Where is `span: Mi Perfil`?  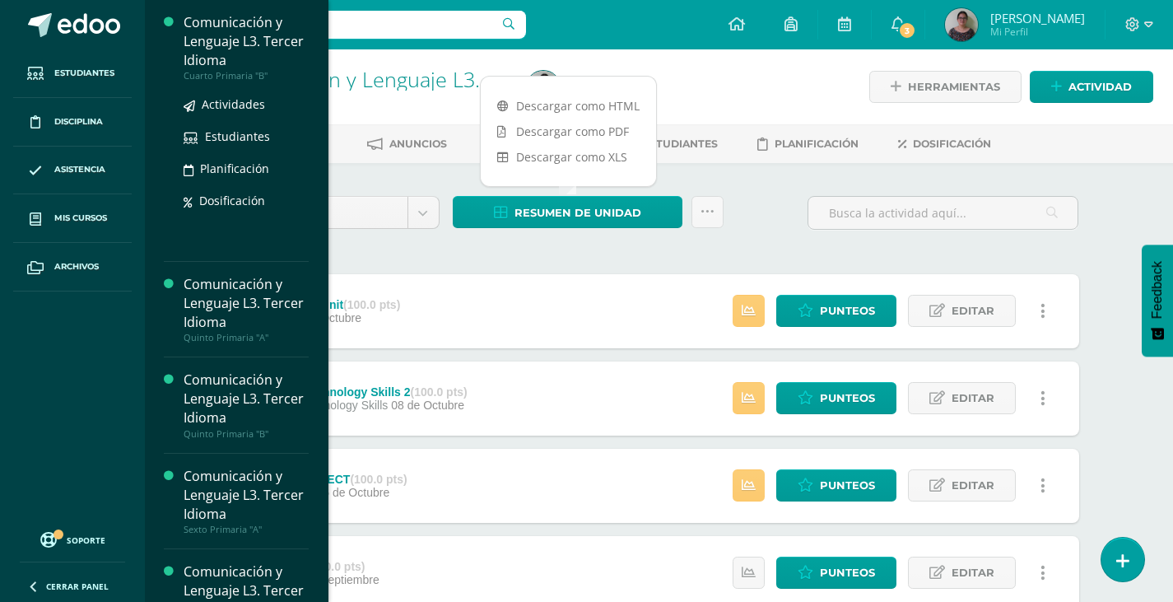
span: Mi Perfil is located at coordinates (1038, 31).